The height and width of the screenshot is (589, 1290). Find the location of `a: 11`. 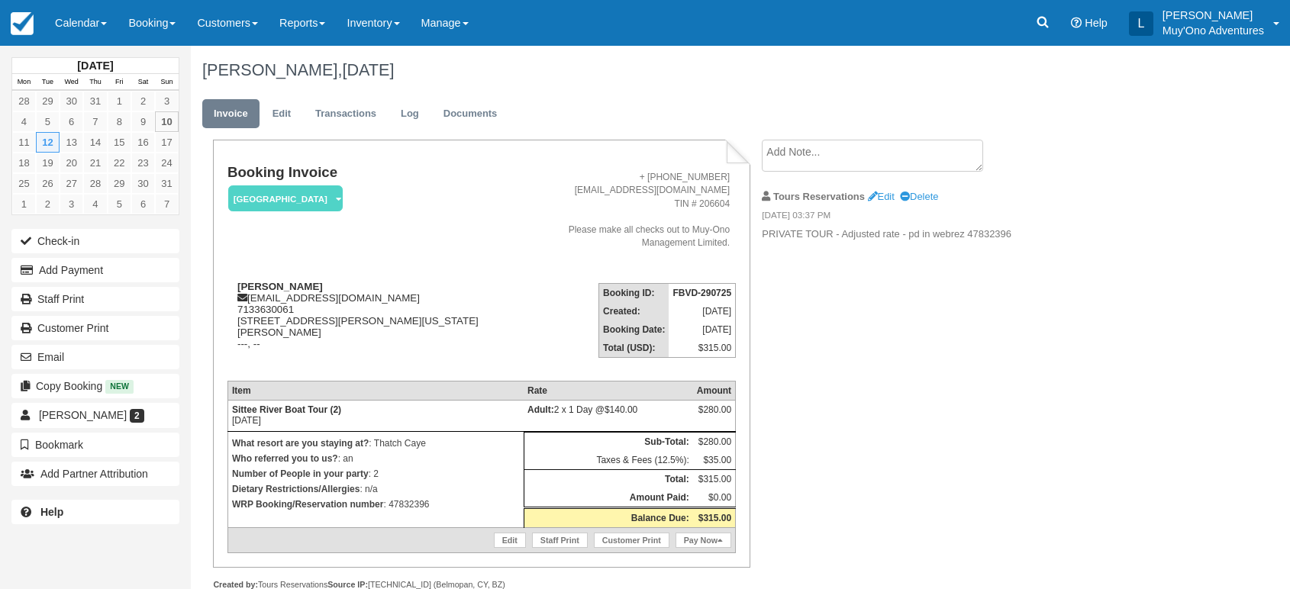

a: 11 is located at coordinates (24, 142).